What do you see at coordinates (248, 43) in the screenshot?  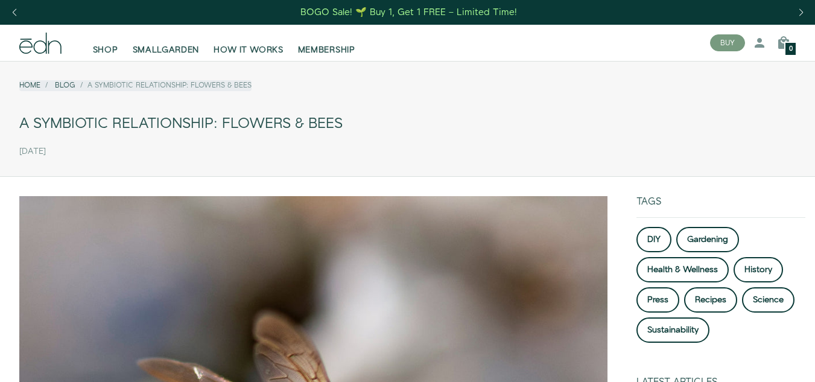 I see `a: HOW IT WORKS` at bounding box center [248, 43].